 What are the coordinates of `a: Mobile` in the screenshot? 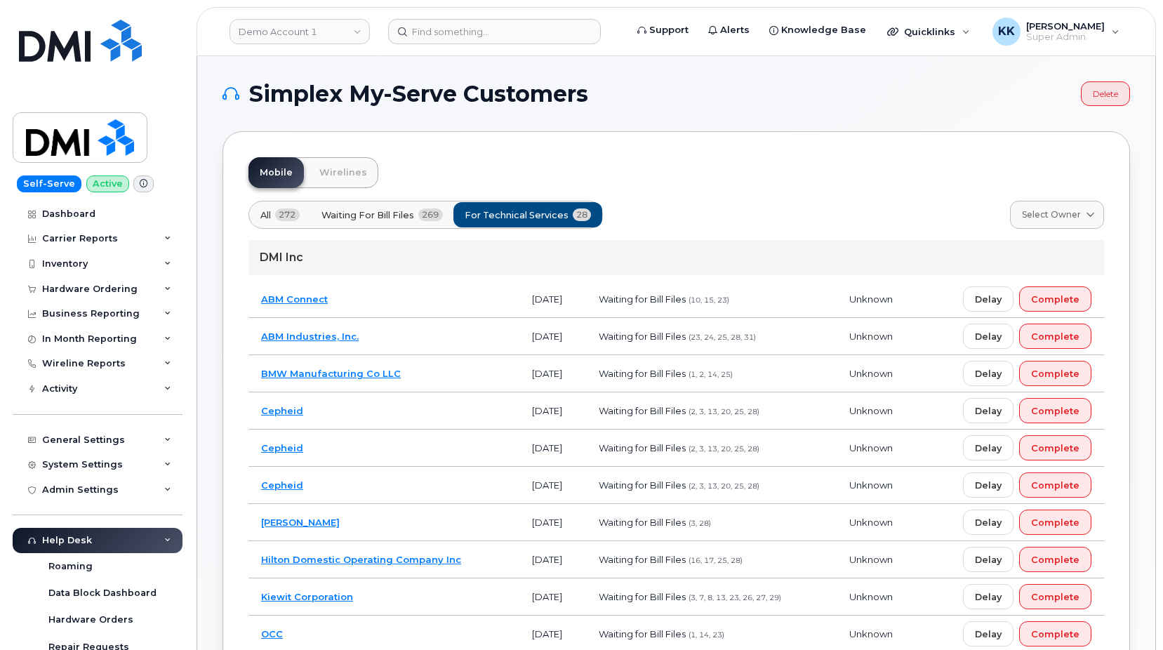 It's located at (276, 173).